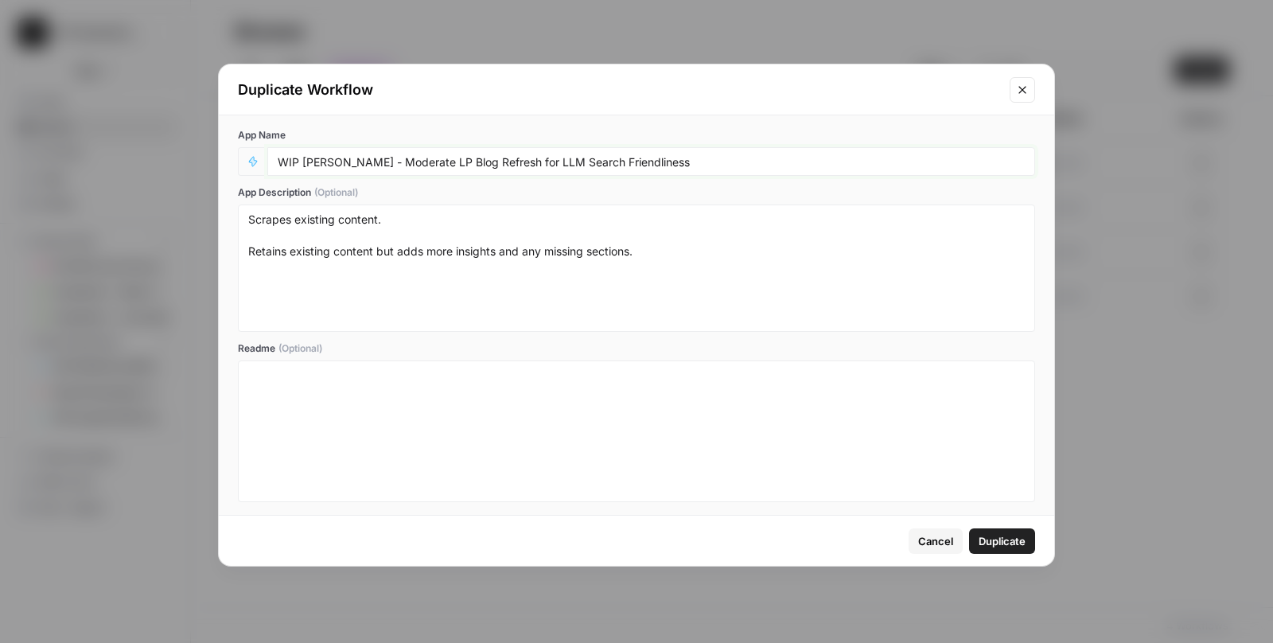 This screenshot has height=643, width=1273. Describe the element at coordinates (651, 161) in the screenshot. I see `input: Untitled` at that location.